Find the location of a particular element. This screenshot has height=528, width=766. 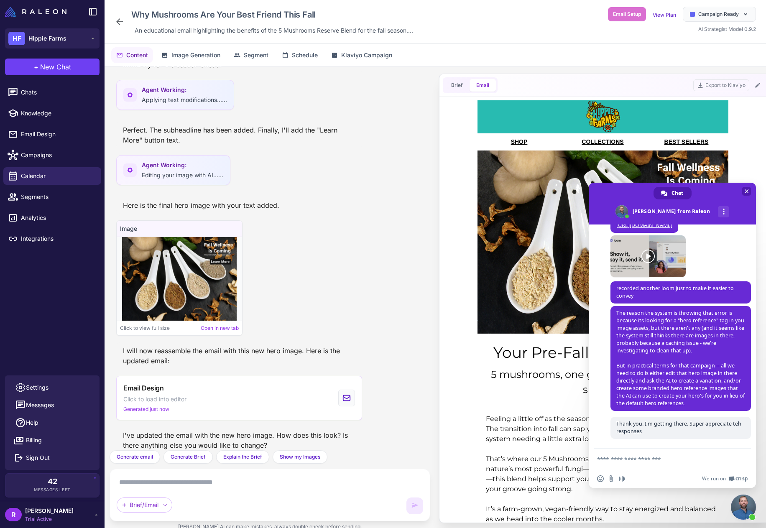

button: Image Generation is located at coordinates (191, 55).